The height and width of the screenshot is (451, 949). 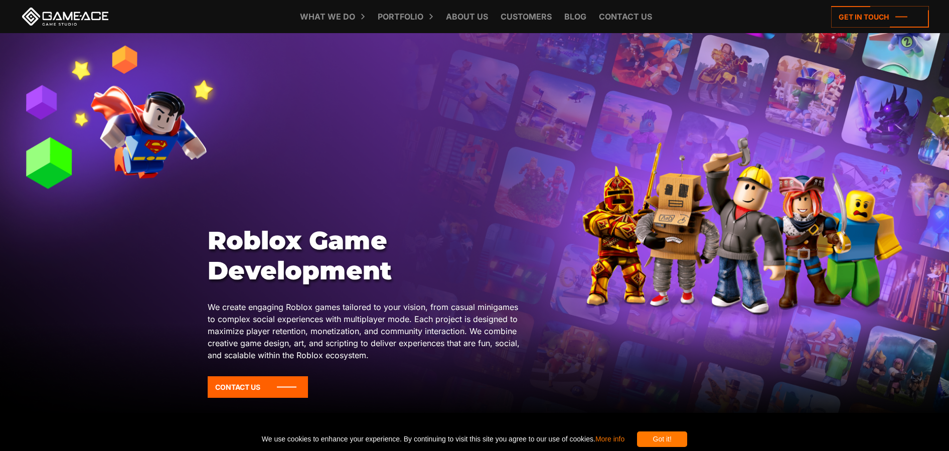 I want to click on a: Get in touch, so click(x=880, y=17).